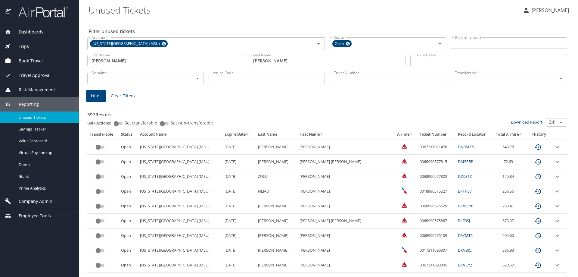 The height and width of the screenshot is (277, 578). Describe the element at coordinates (33, 90) in the screenshot. I see `span: Risk Management` at that location.